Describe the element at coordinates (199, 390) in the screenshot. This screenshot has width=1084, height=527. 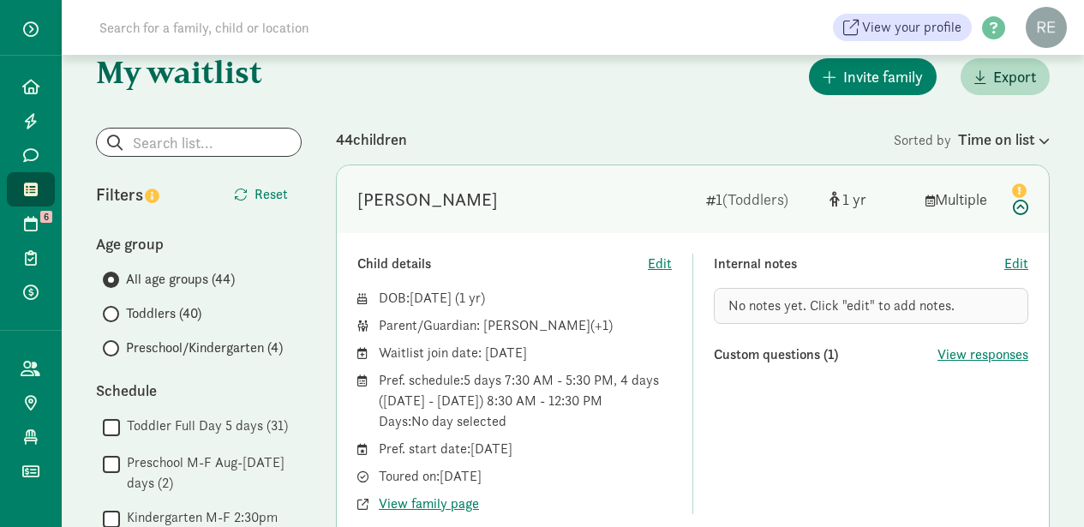
I see `div: Schedule` at that location.